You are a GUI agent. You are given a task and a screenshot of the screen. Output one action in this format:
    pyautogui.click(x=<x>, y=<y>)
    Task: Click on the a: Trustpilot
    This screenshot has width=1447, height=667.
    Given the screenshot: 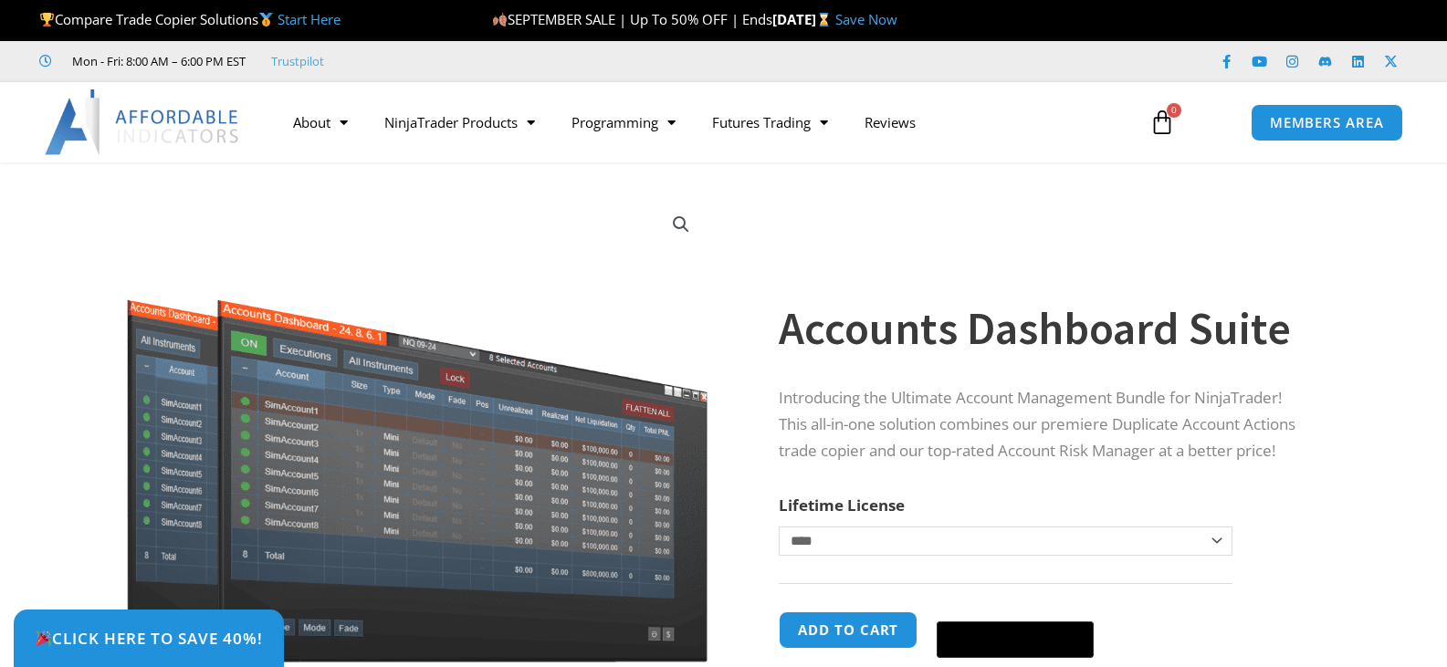 What is the action you would take?
    pyautogui.click(x=298, y=61)
    